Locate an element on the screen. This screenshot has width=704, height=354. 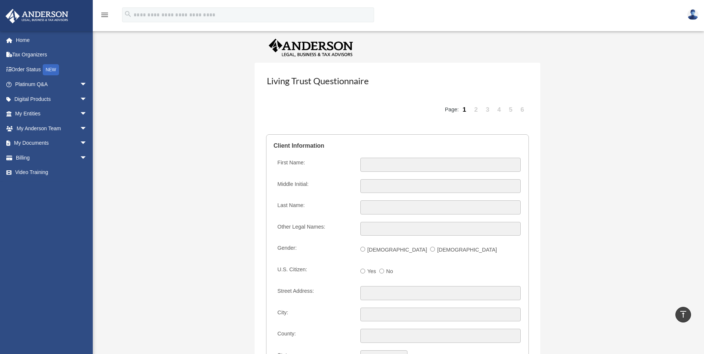
label: Gender: is located at coordinates (314, 250).